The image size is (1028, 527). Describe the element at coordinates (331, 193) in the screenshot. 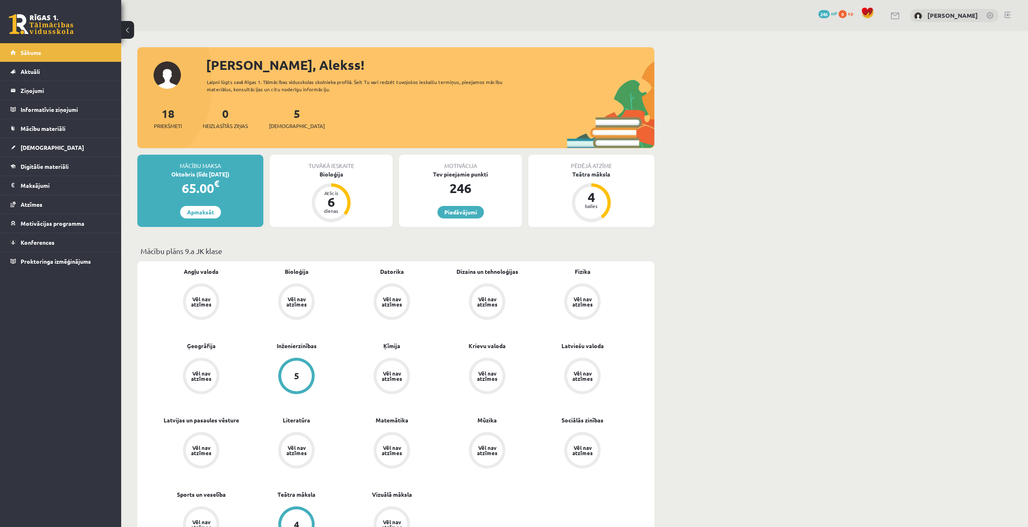

I see `div: Atlicis` at that location.